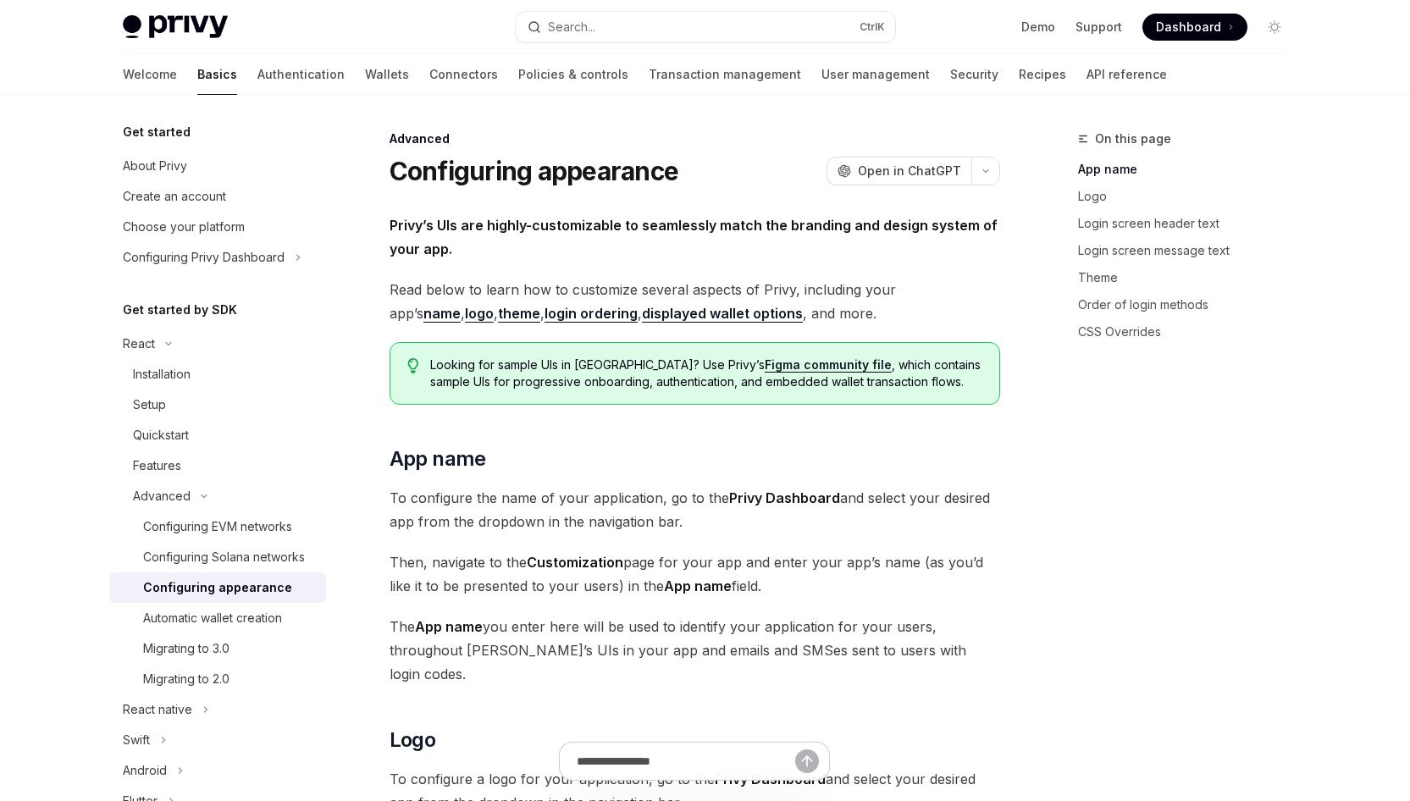  Describe the element at coordinates (224, 557) in the screenshot. I see `div: Configuring Solana networks` at that location.